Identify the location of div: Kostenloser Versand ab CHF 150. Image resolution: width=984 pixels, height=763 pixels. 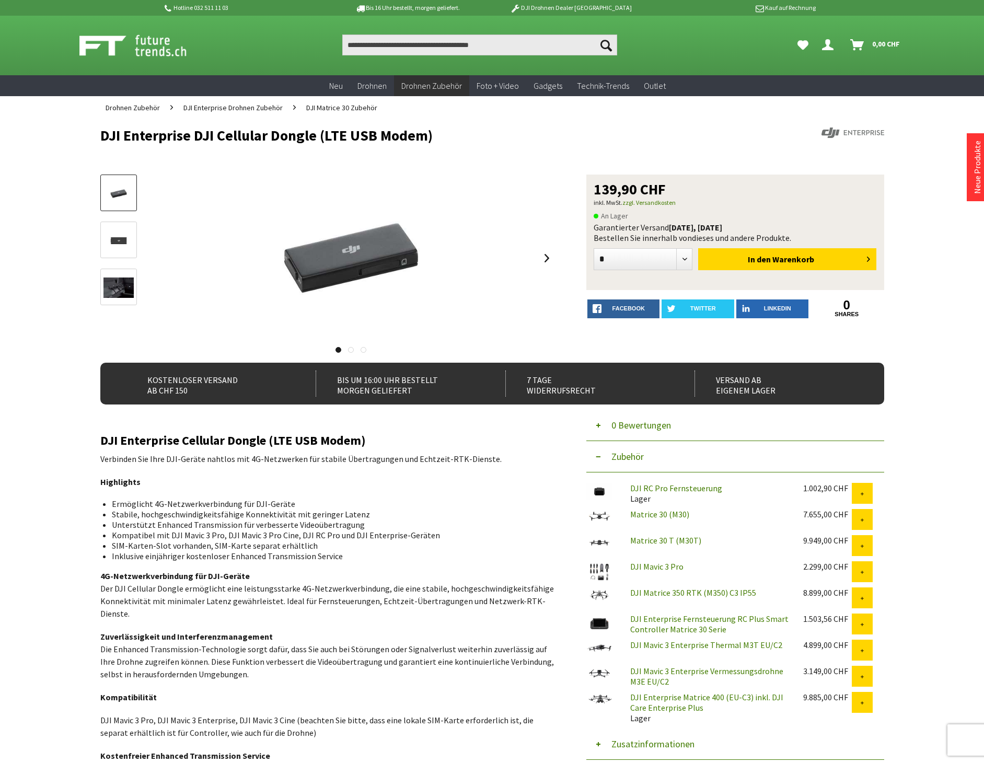
(210, 384).